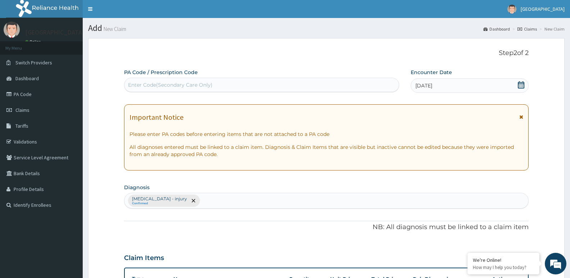  What do you see at coordinates (193, 201) in the screenshot?
I see `span: remove selection option` at bounding box center [193, 201].